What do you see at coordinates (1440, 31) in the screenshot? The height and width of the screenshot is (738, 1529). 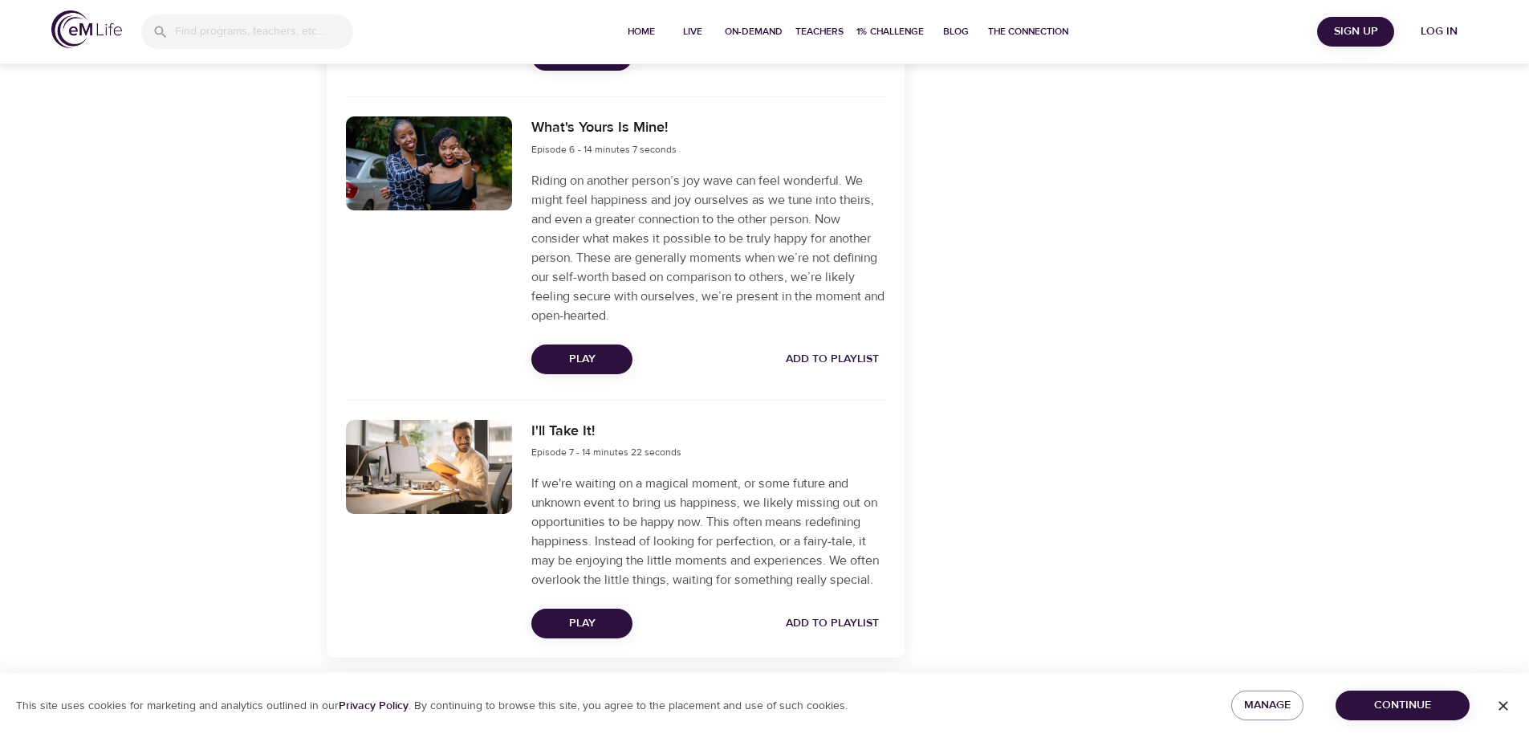 I see `button: Log in` at bounding box center [1440, 31].